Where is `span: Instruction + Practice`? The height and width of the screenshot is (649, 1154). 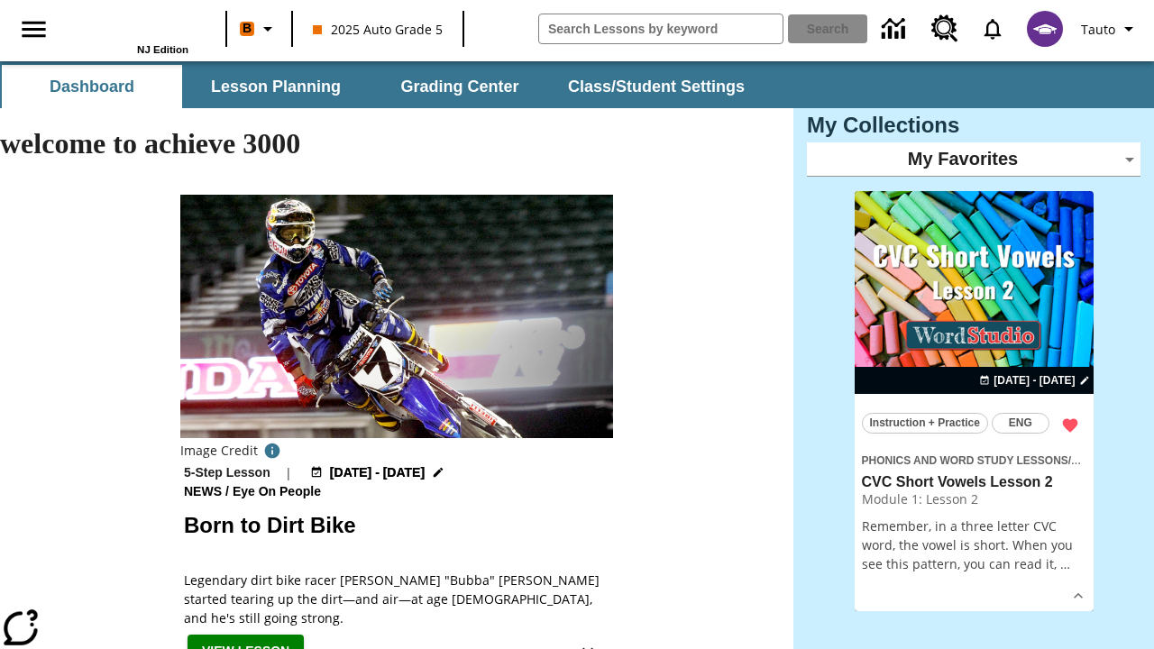
span: Instruction + Practice is located at coordinates (925, 423).